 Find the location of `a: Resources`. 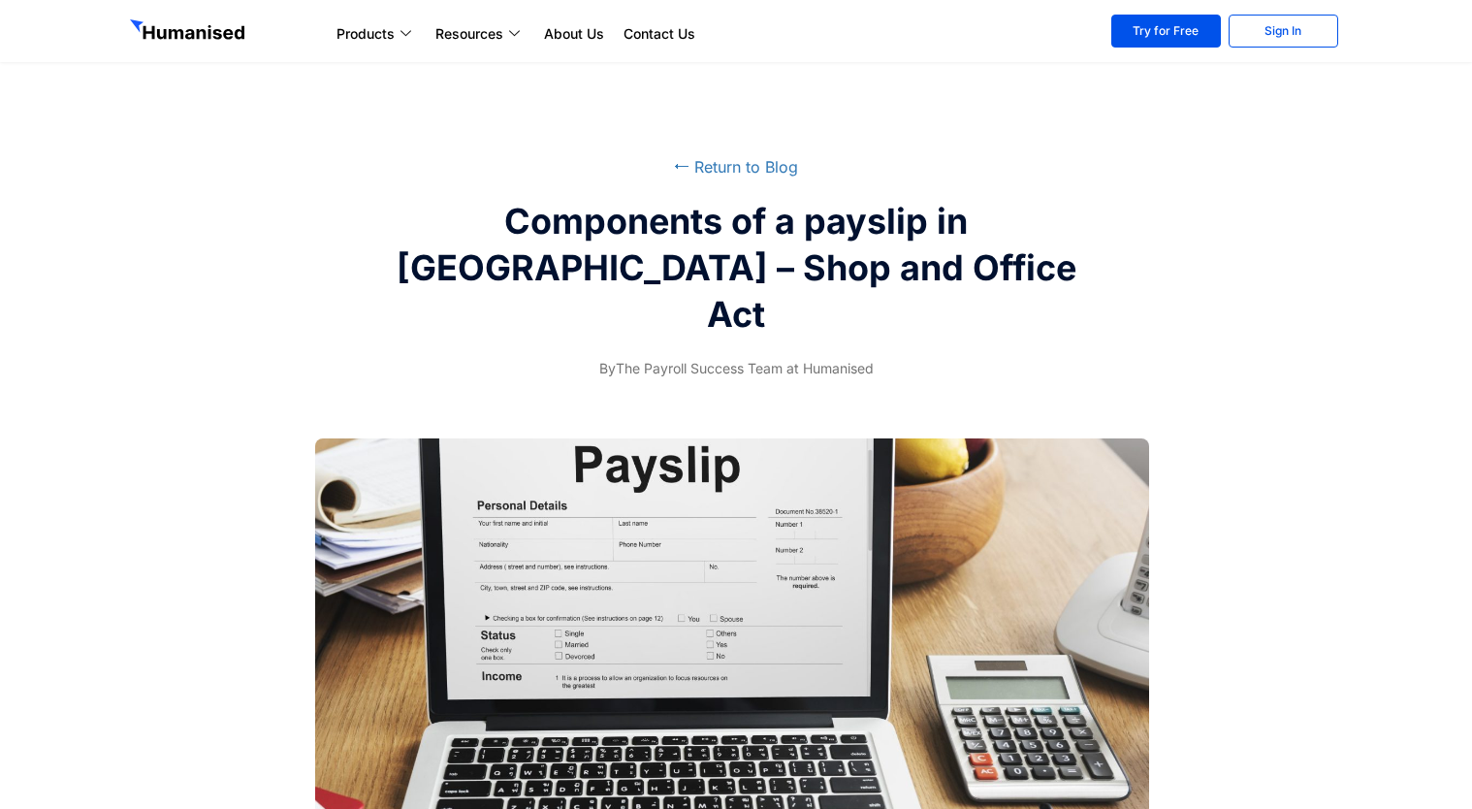

a: Resources is located at coordinates (480, 34).